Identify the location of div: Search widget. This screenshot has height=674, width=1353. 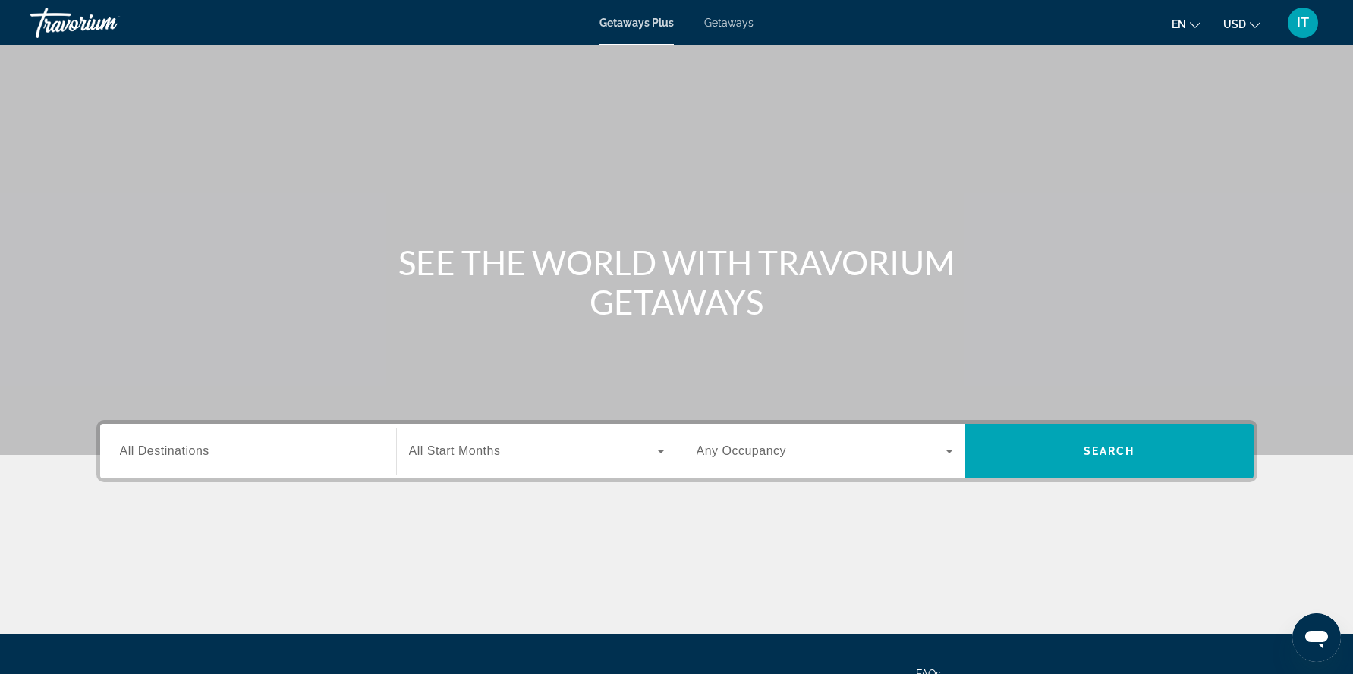
(677, 451).